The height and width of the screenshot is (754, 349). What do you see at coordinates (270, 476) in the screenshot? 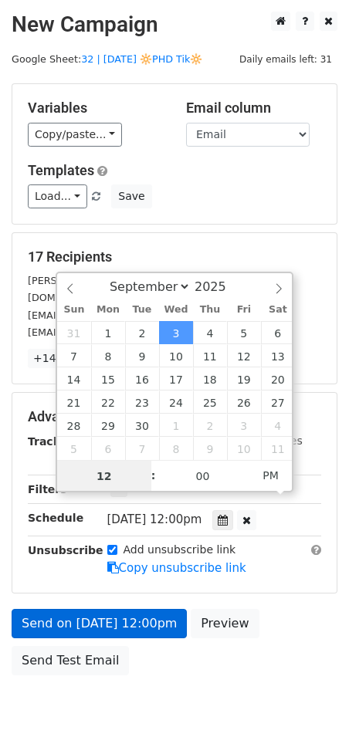
I see `span: Click to toggle` at bounding box center [270, 476].